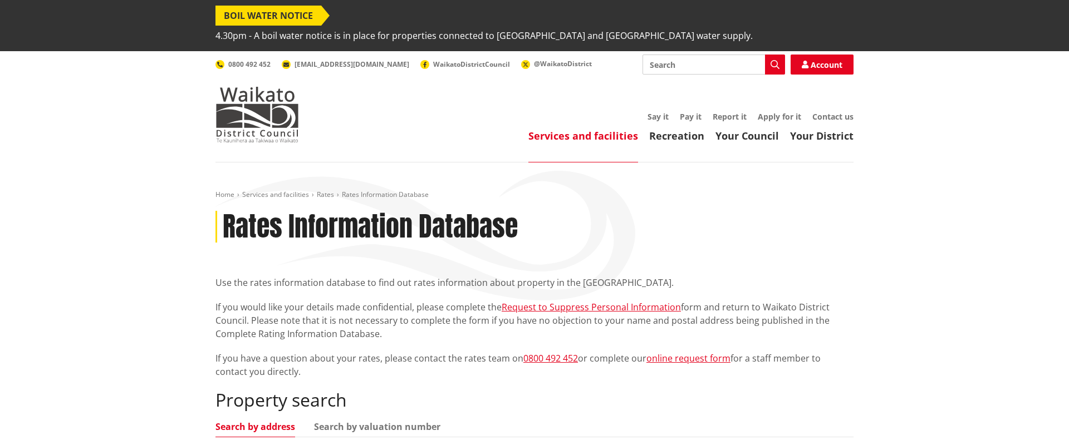  What do you see at coordinates (747, 136) in the screenshot?
I see `a: Your Council` at bounding box center [747, 136].